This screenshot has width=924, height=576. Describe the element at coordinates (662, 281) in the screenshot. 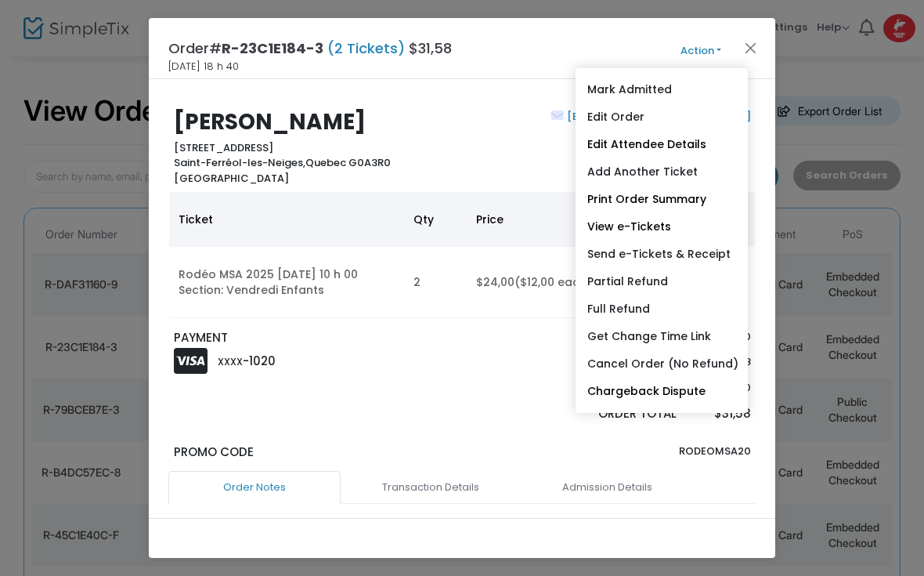

I see `a: Partial Refund` at that location.